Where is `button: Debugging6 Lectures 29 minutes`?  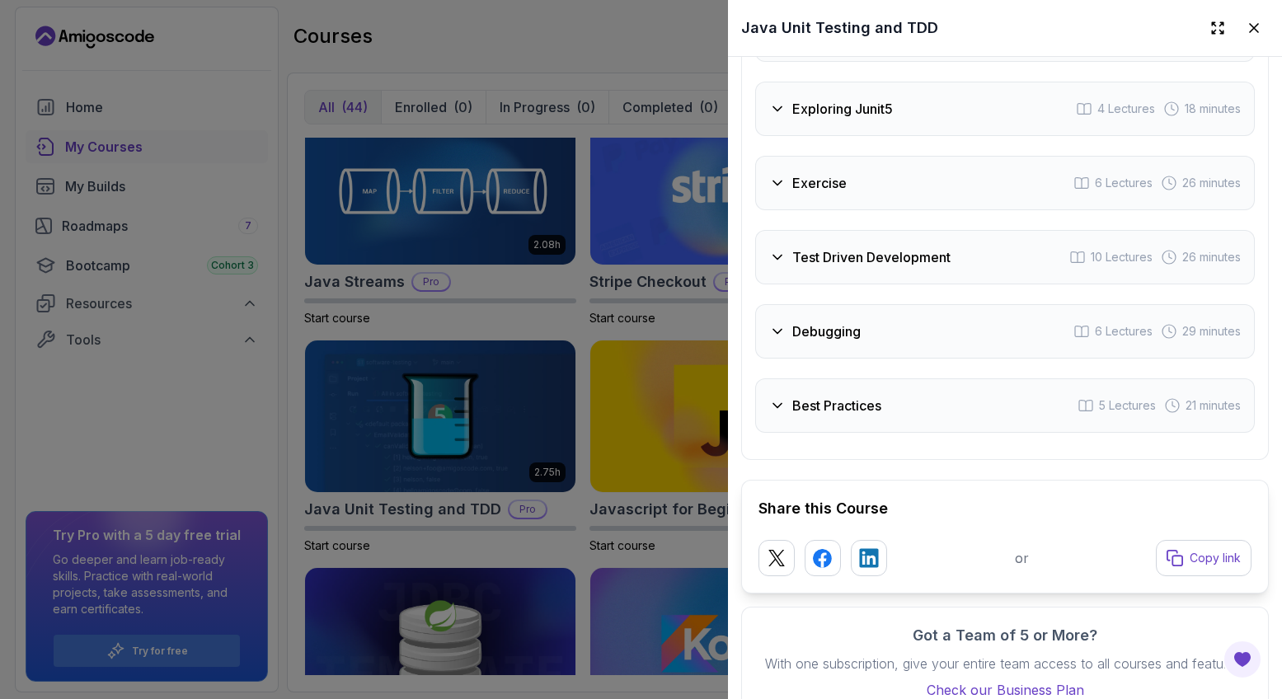 button: Debugging6 Lectures 29 minutes is located at coordinates (1005, 331).